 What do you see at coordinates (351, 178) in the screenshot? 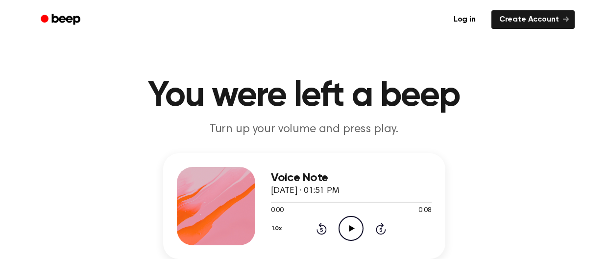
I see `h3: Voice Note` at bounding box center [351, 178].